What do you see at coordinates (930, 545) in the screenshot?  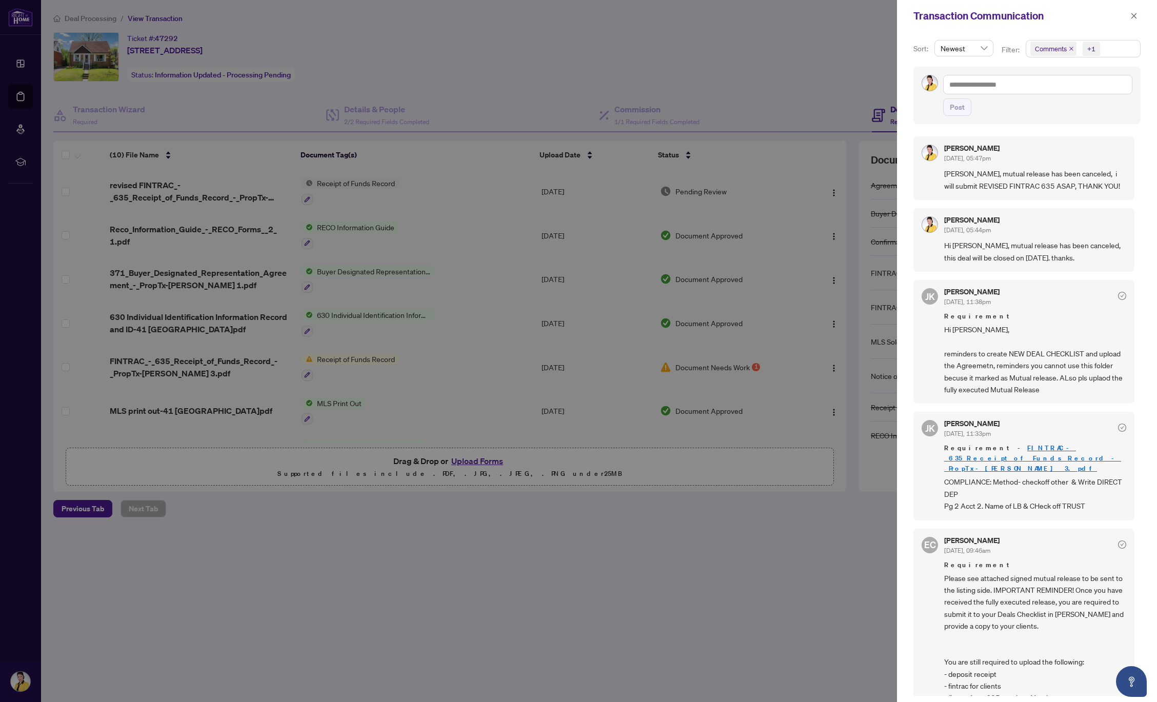 I see `span: EC` at bounding box center [930, 545].